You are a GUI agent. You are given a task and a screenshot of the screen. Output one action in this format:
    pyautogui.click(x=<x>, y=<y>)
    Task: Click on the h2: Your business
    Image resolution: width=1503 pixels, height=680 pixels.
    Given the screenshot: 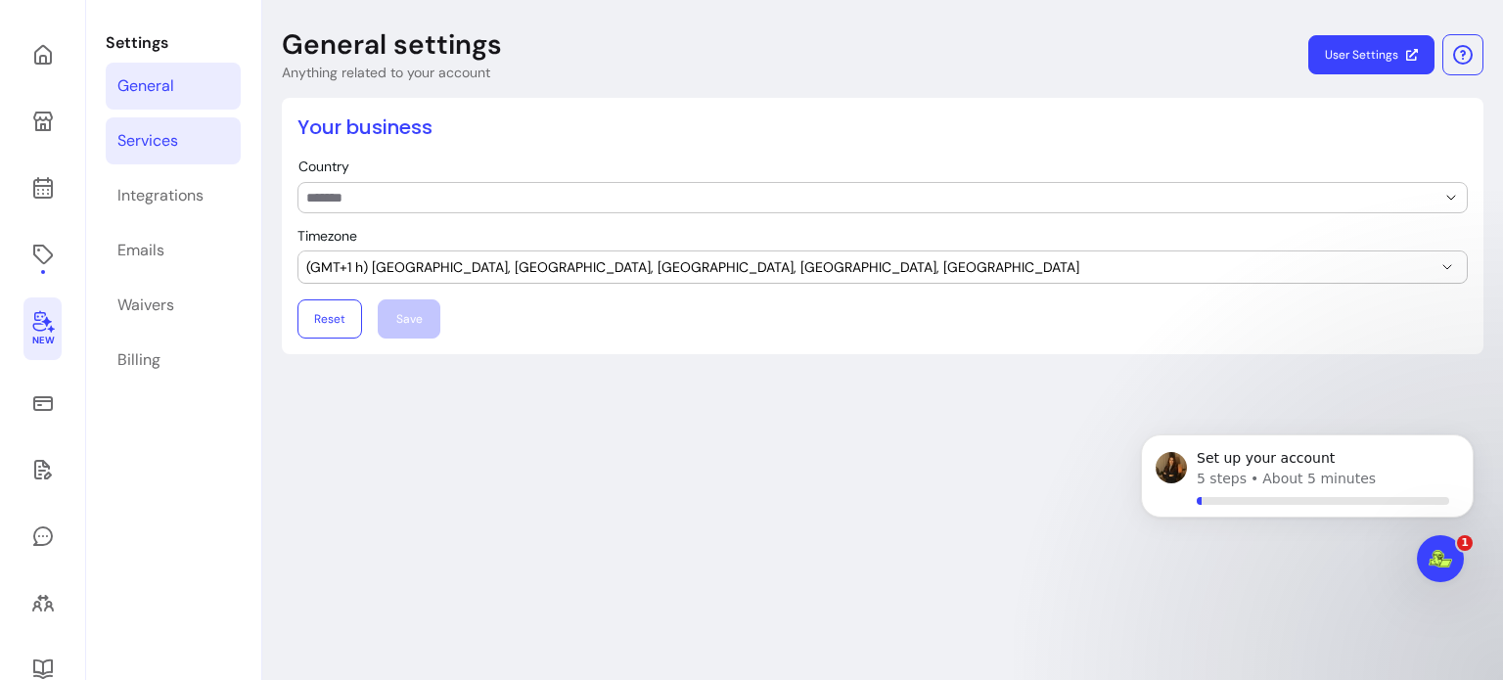 What is the action you would take?
    pyautogui.click(x=883, y=127)
    